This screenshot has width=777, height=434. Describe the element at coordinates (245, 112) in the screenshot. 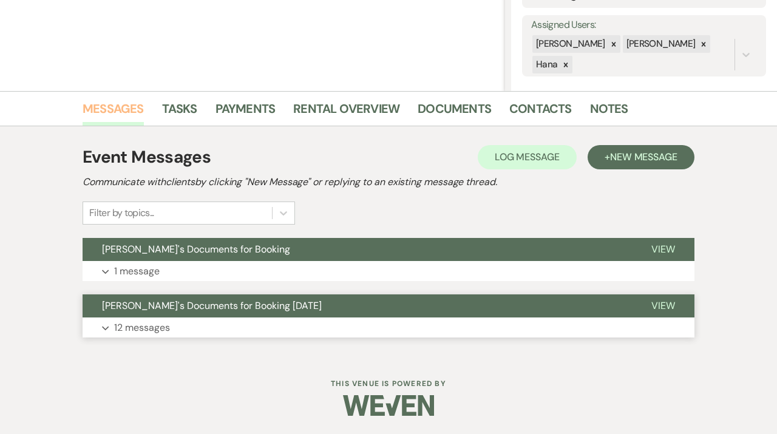

I see `a: Payments` at that location.